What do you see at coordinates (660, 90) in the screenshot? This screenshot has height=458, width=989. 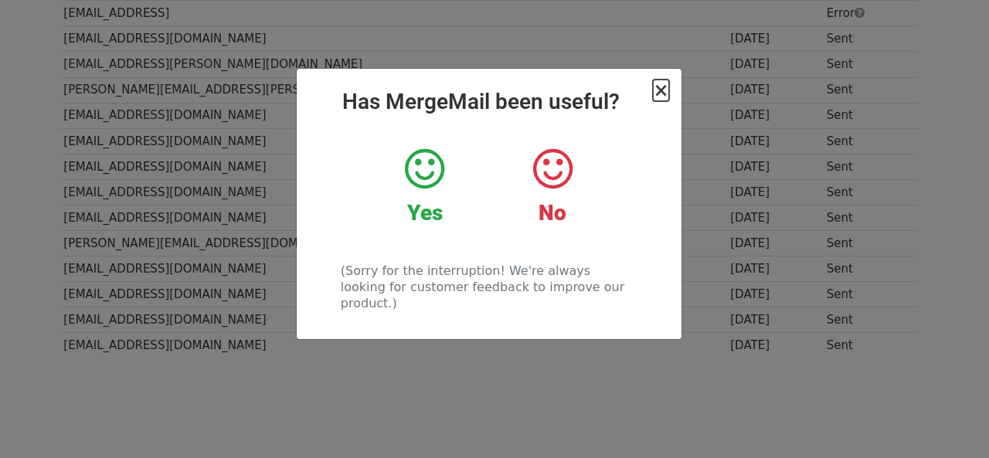 I see `button: Close` at bounding box center [660, 90].